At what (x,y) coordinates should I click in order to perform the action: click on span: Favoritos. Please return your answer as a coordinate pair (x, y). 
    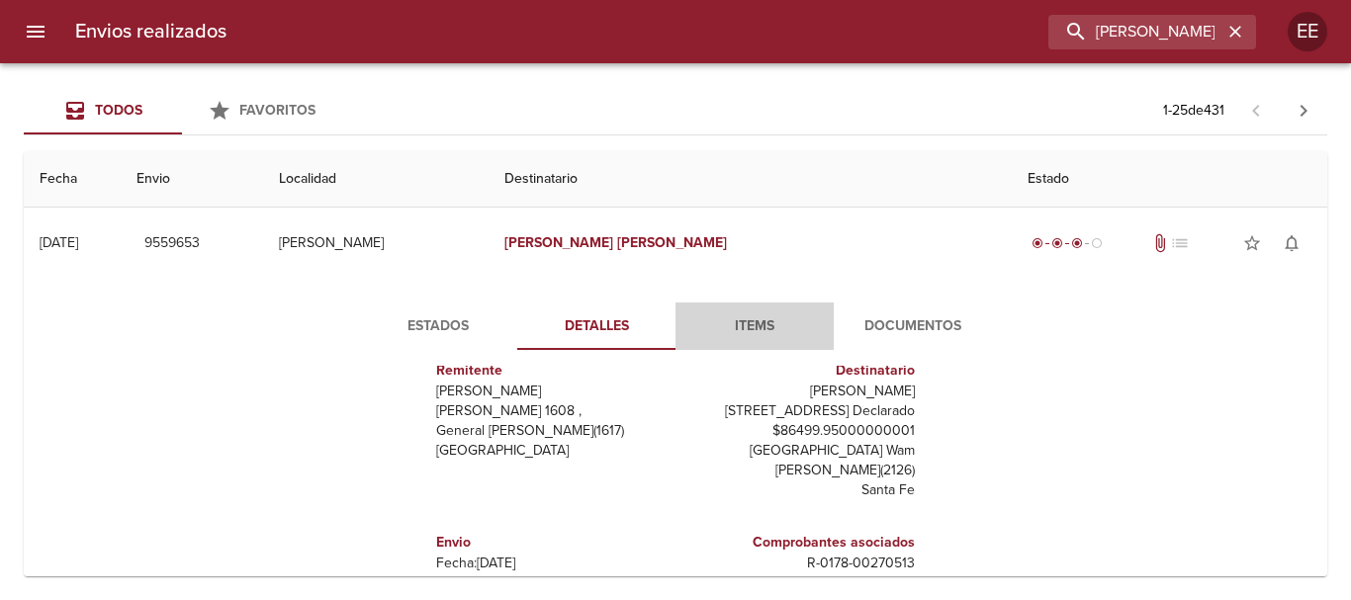
    Looking at the image, I should click on (277, 110).